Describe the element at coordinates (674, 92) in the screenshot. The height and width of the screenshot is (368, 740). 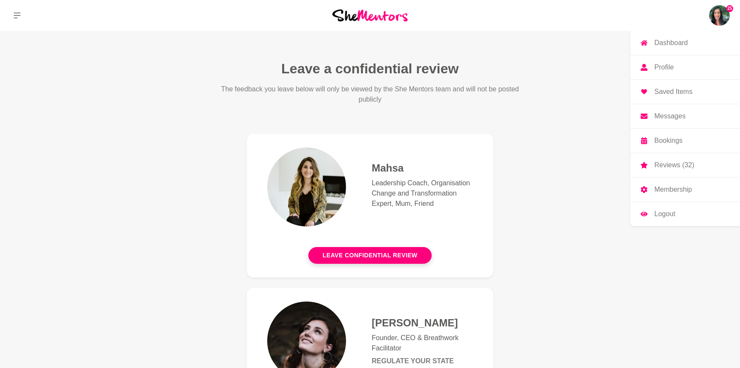
I see `p: Saved Items` at that location.